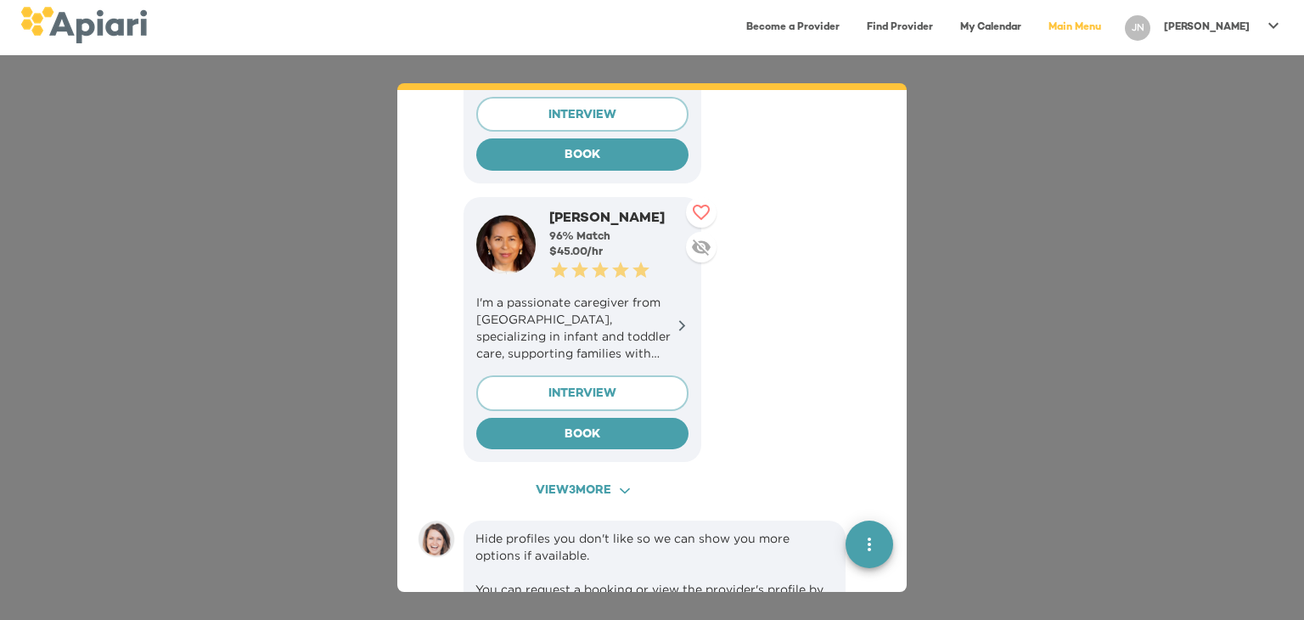 The height and width of the screenshot is (620, 1304). What do you see at coordinates (582, 491) in the screenshot?
I see `button: View3more` at bounding box center [582, 491].